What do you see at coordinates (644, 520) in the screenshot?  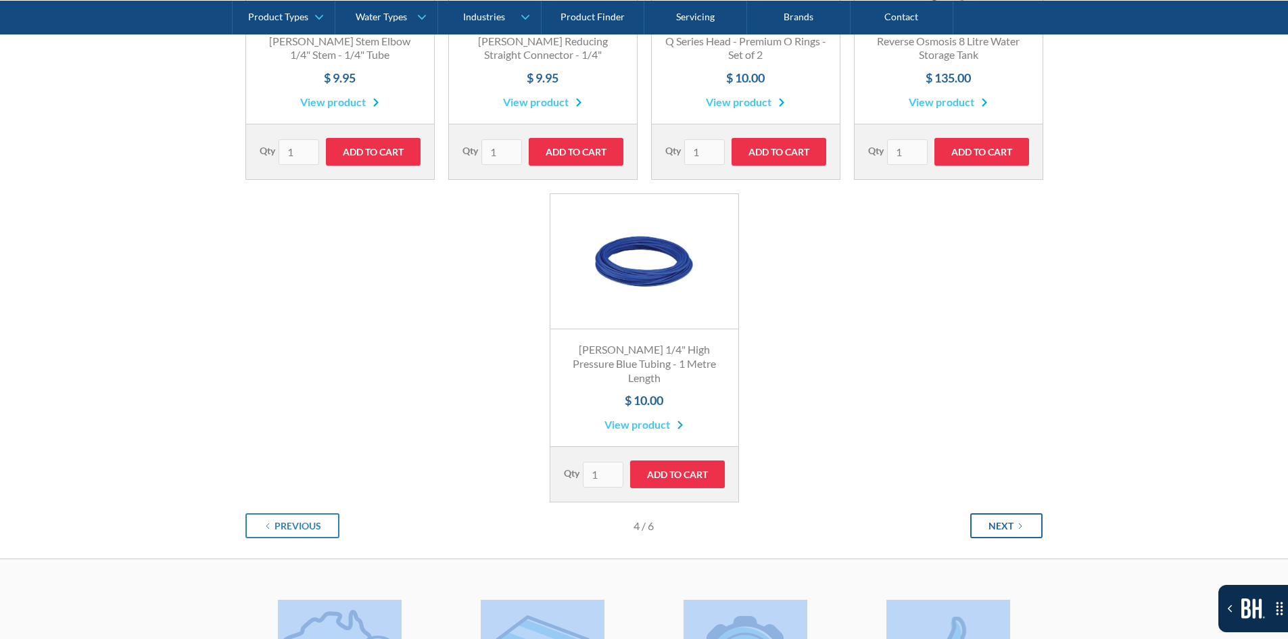 I see `div: List` at bounding box center [644, 520].